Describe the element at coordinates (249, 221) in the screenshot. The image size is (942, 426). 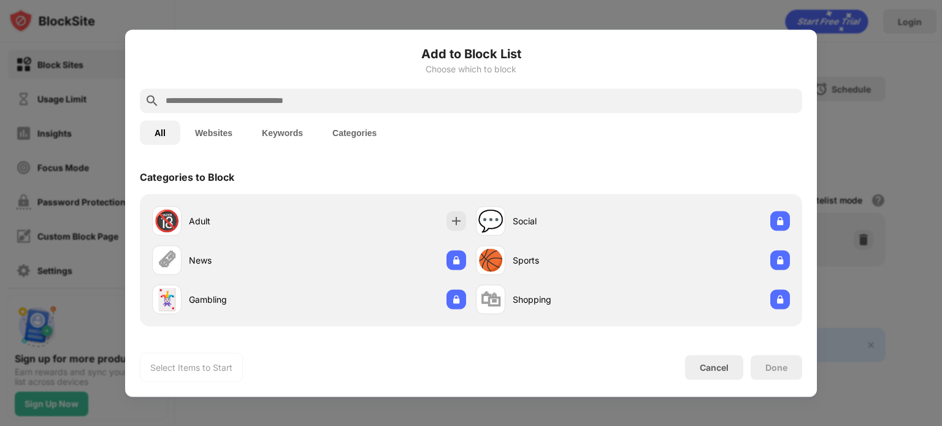
I see `div: Adult` at that location.